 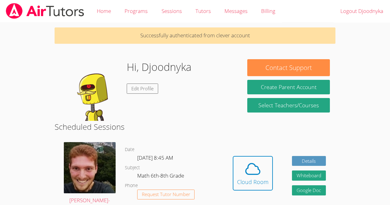 What do you see at coordinates (159, 67) in the screenshot?
I see `h1: Hi, Djoodnyka` at bounding box center [159, 67].